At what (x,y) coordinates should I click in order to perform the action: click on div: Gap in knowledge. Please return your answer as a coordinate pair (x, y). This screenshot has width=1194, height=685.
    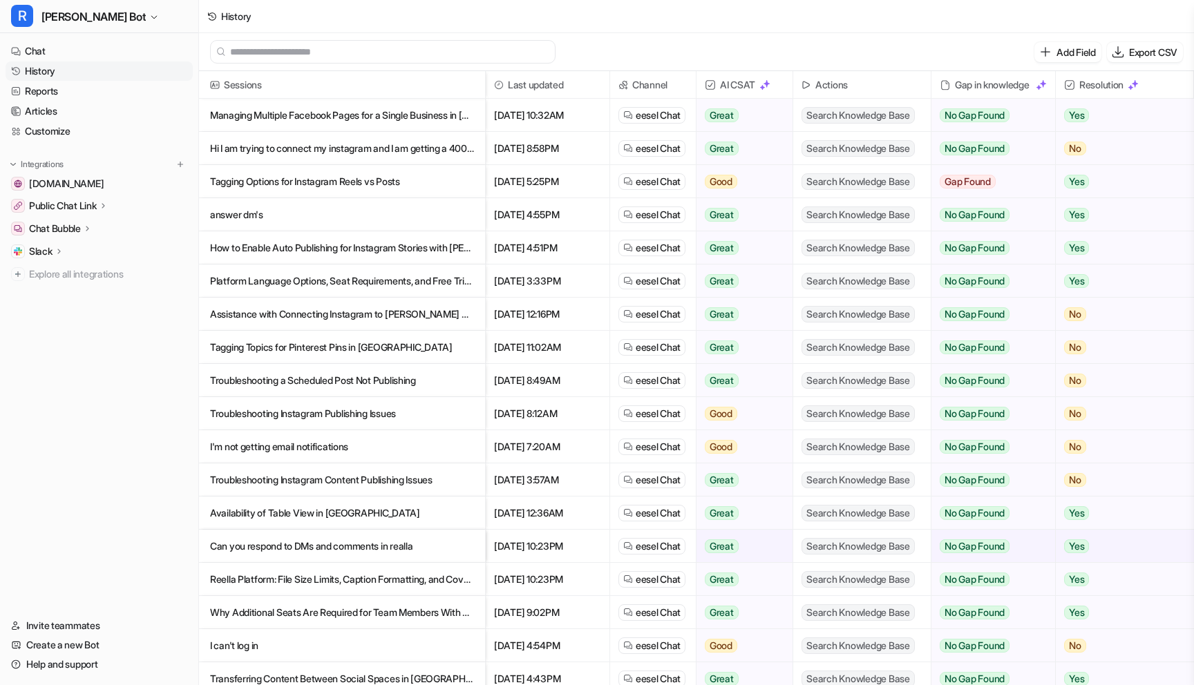
    Looking at the image, I should click on (993, 85).